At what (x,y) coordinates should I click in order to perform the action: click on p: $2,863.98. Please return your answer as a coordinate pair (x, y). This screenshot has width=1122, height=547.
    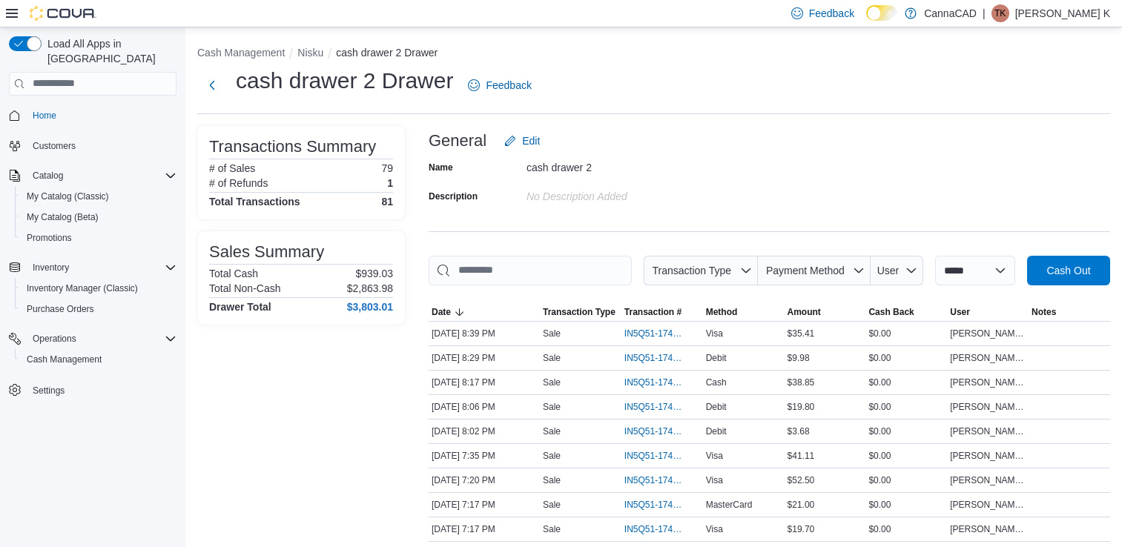
    Looking at the image, I should click on (370, 289).